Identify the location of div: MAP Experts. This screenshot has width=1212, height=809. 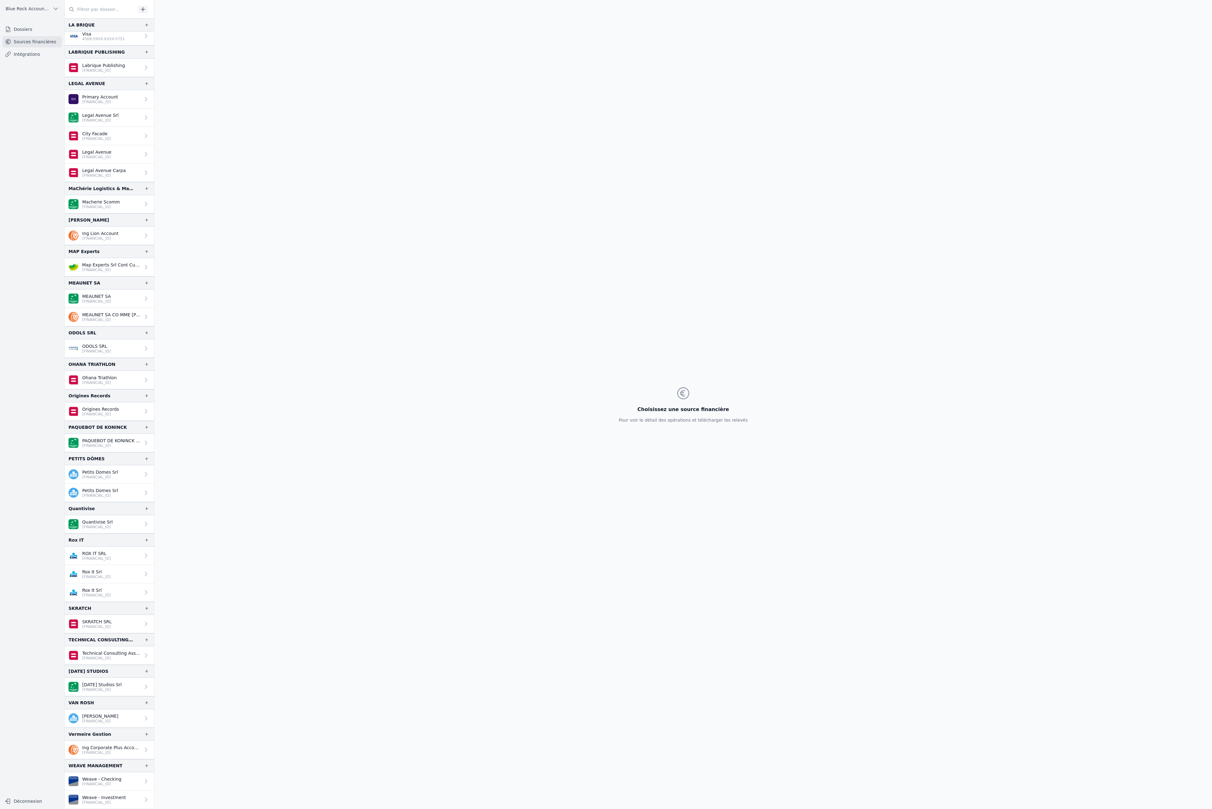
(84, 251).